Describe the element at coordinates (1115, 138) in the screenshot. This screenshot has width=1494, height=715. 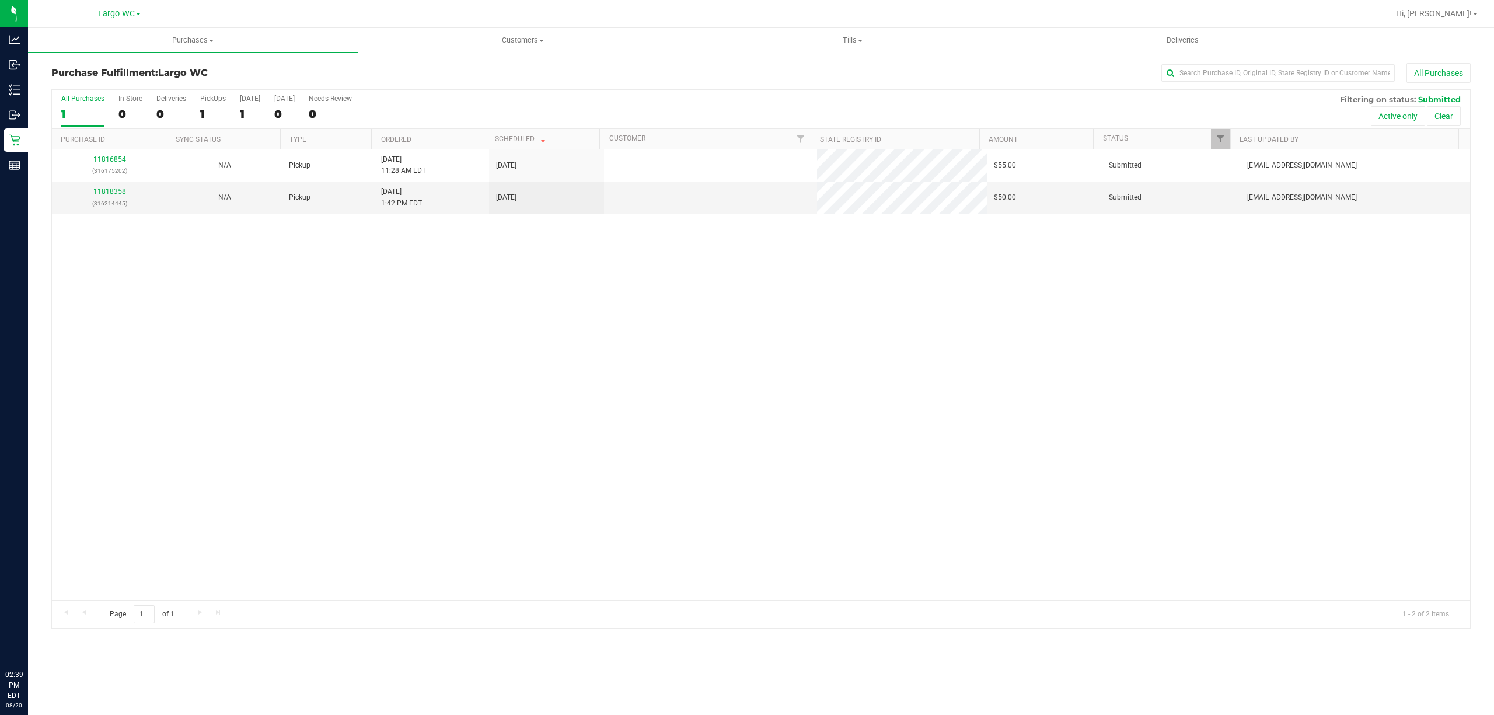
I see `a: Status` at that location.